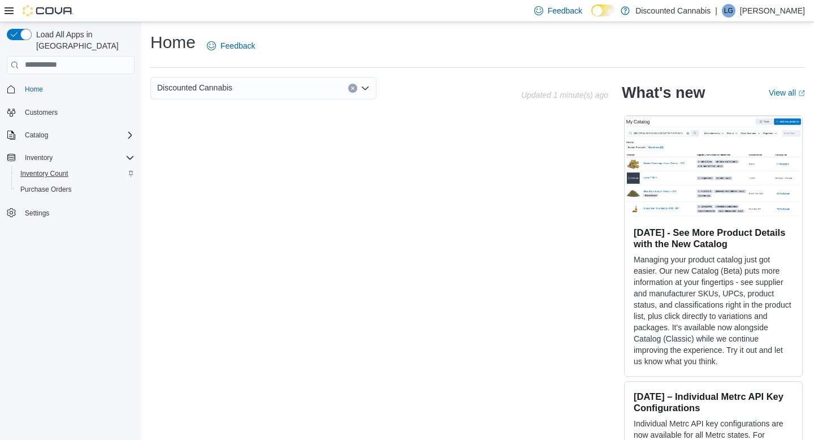  Describe the element at coordinates (787, 93) in the screenshot. I see `a: View allExternal link` at that location.